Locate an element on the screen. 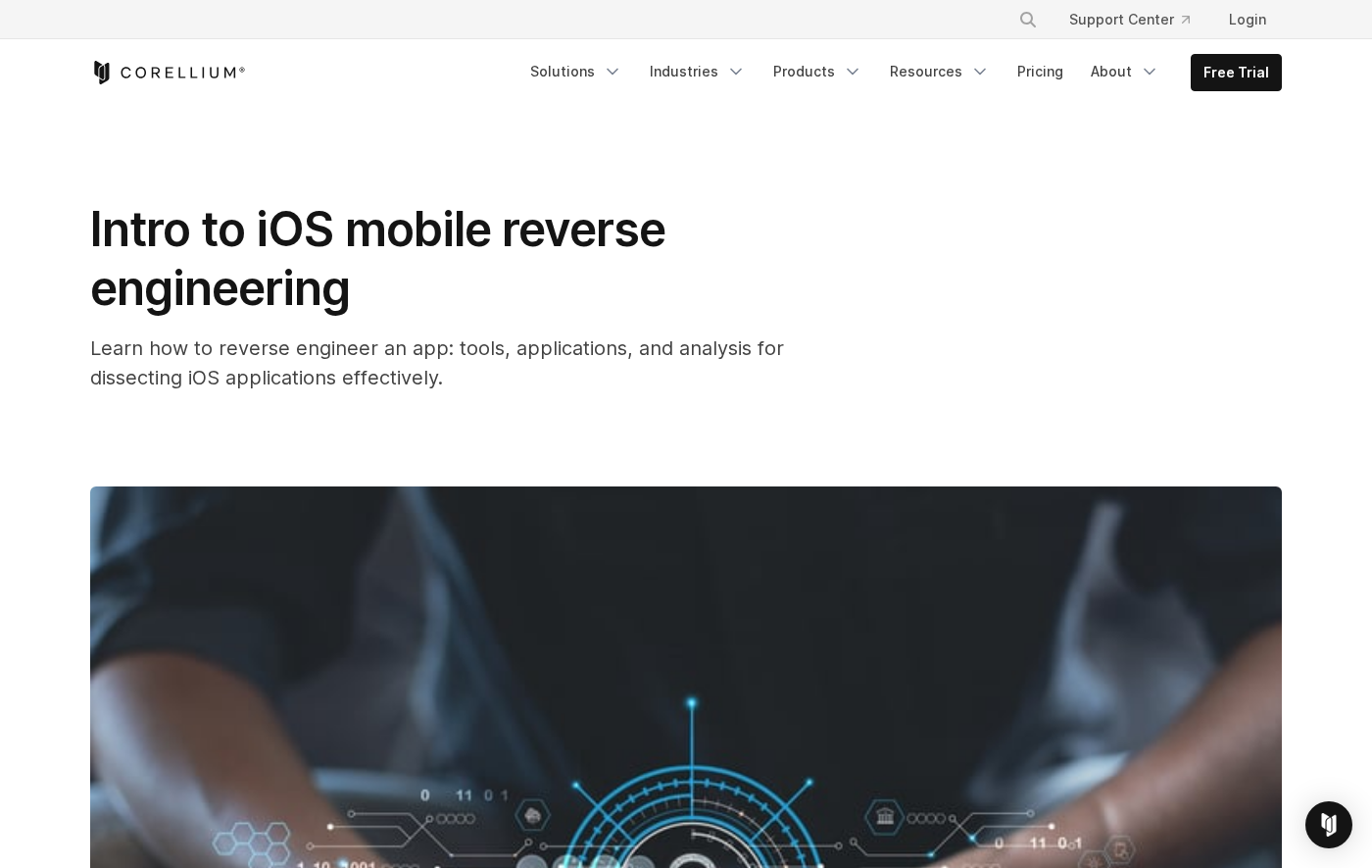 The width and height of the screenshot is (1372, 868). div: Open Intercom Messenger is located at coordinates (1330, 825).